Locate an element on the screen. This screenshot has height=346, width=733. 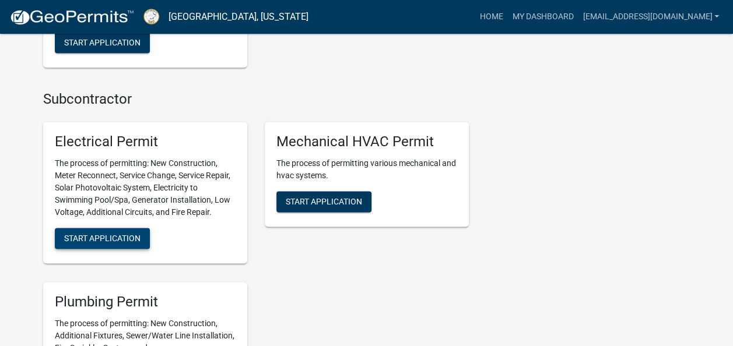
h5: Mechanical HVAC Permit is located at coordinates (367, 142).